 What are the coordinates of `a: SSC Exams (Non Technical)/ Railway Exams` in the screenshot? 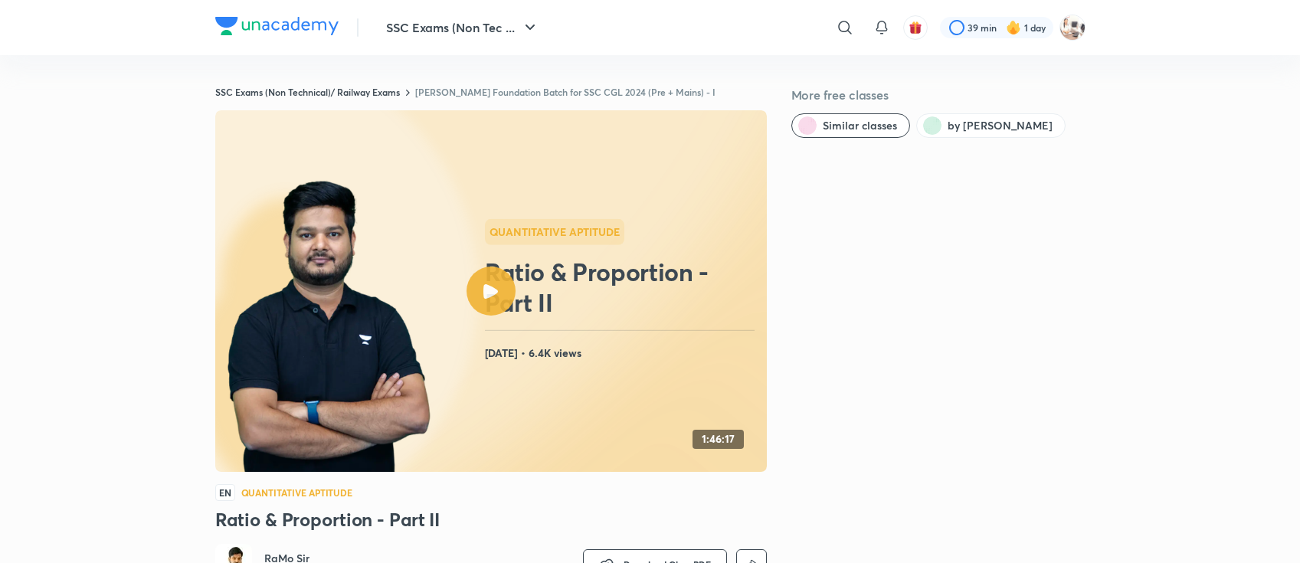 It's located at (307, 92).